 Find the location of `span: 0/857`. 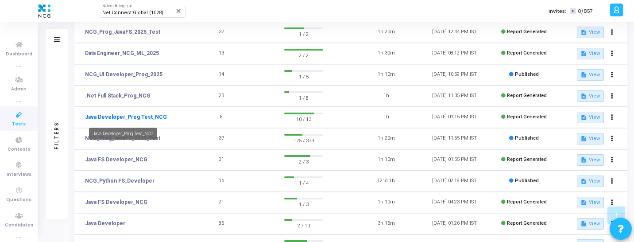

span: 0/857 is located at coordinates (585, 11).